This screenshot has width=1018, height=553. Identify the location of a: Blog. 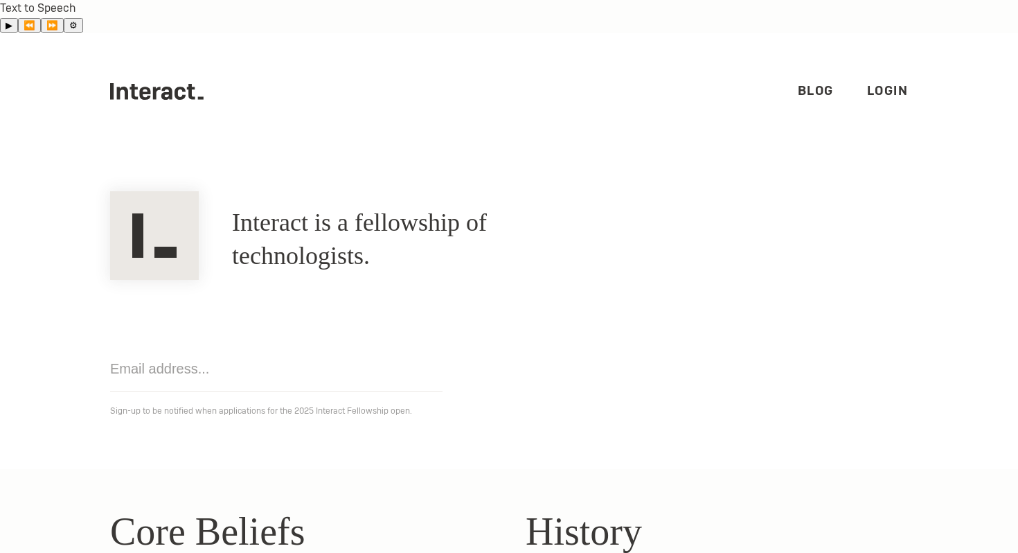
(816, 90).